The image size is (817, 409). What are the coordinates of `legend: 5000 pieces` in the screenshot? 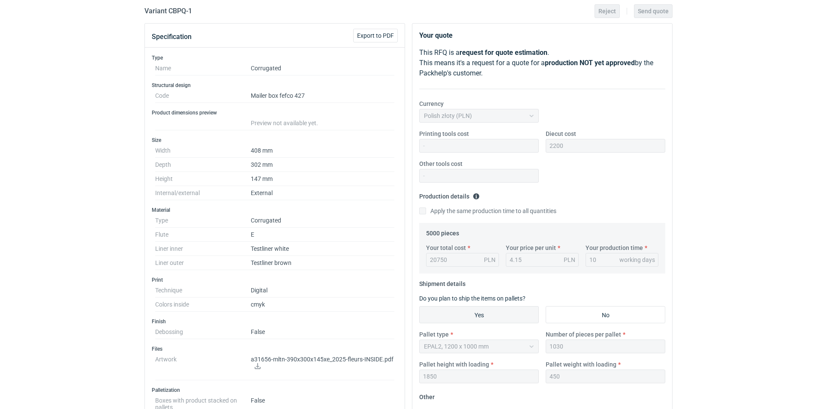 It's located at (443, 232).